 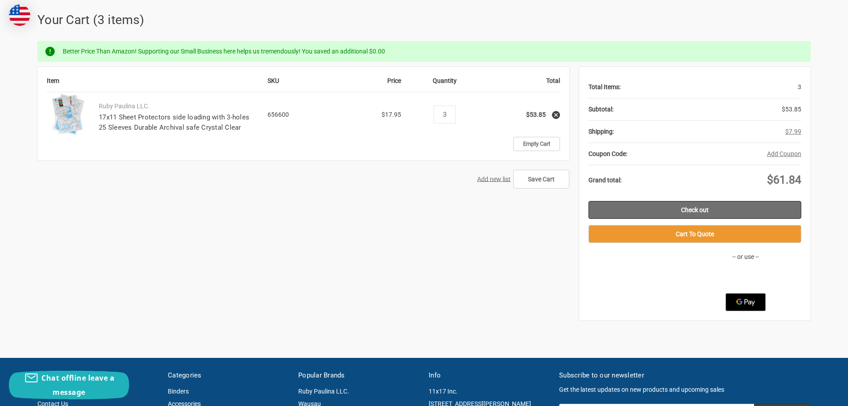 What do you see at coordinates (784, 154) in the screenshot?
I see `button: Add Coupon` at bounding box center [784, 154].